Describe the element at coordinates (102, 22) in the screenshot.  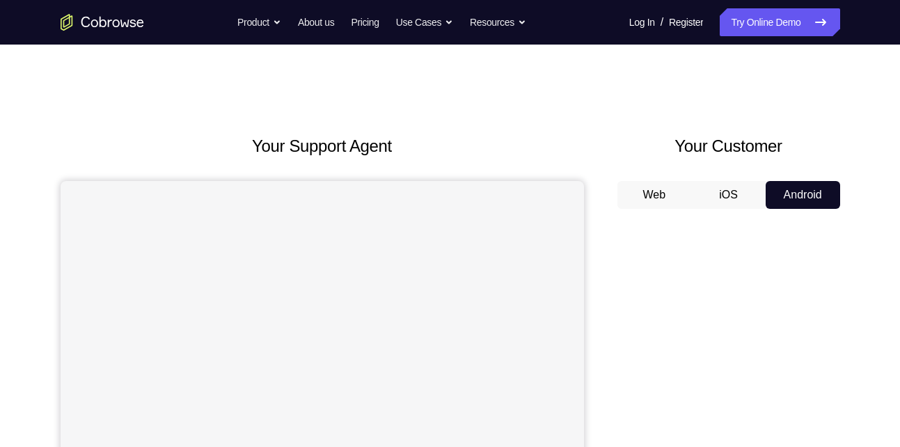
I see `a: Go to the home page` at that location.